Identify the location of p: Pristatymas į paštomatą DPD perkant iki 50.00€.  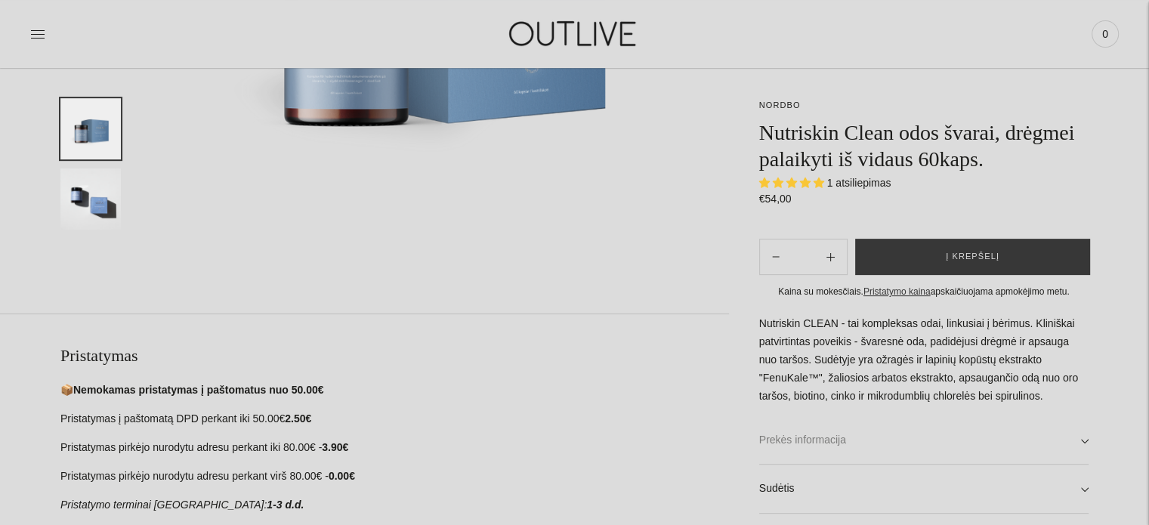
(394, 419).